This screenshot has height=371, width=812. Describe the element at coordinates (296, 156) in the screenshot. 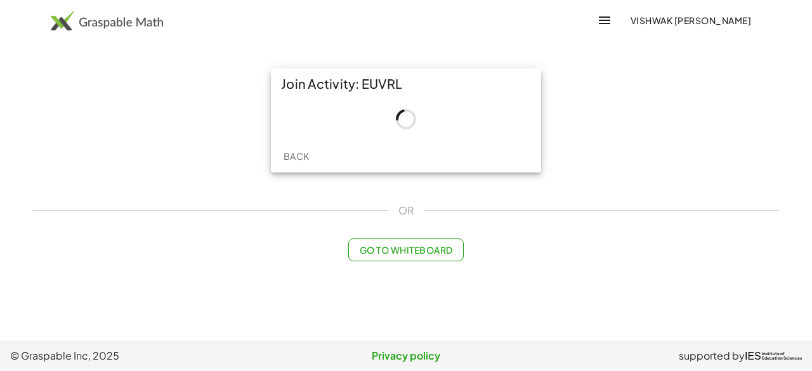

I see `button: Back` at that location.